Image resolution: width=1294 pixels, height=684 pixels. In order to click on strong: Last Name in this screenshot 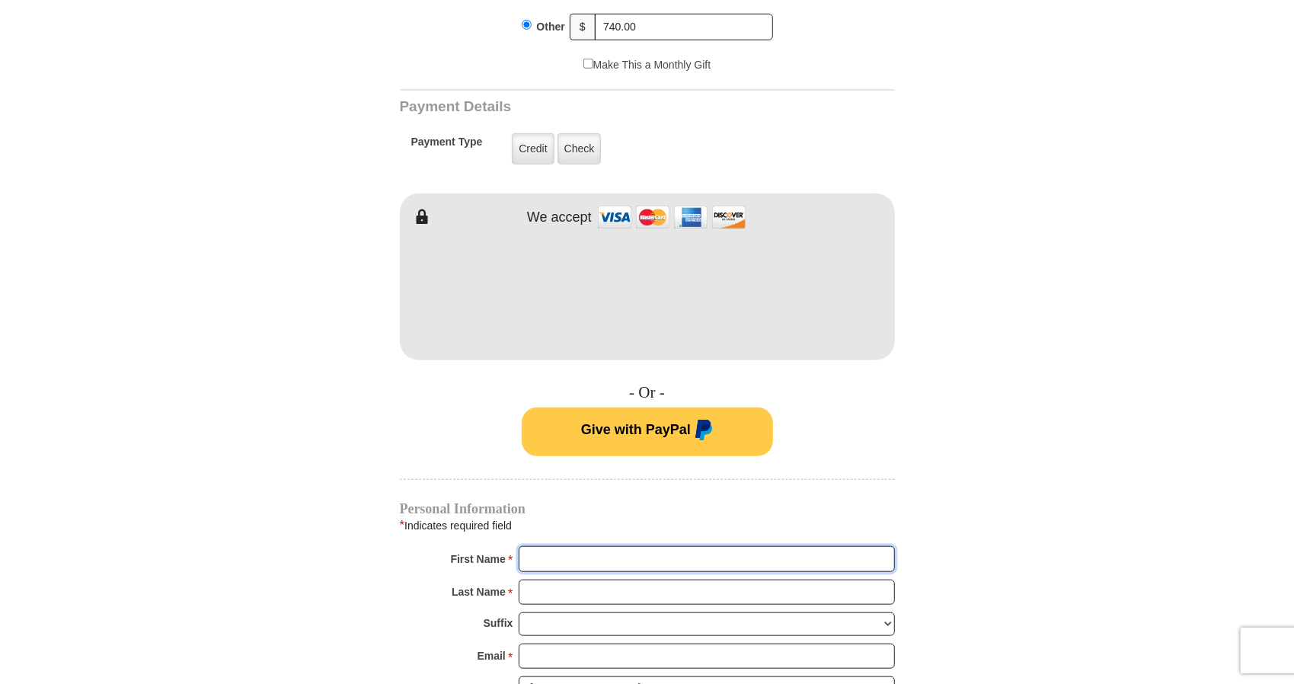, I will do `click(478, 592)`.